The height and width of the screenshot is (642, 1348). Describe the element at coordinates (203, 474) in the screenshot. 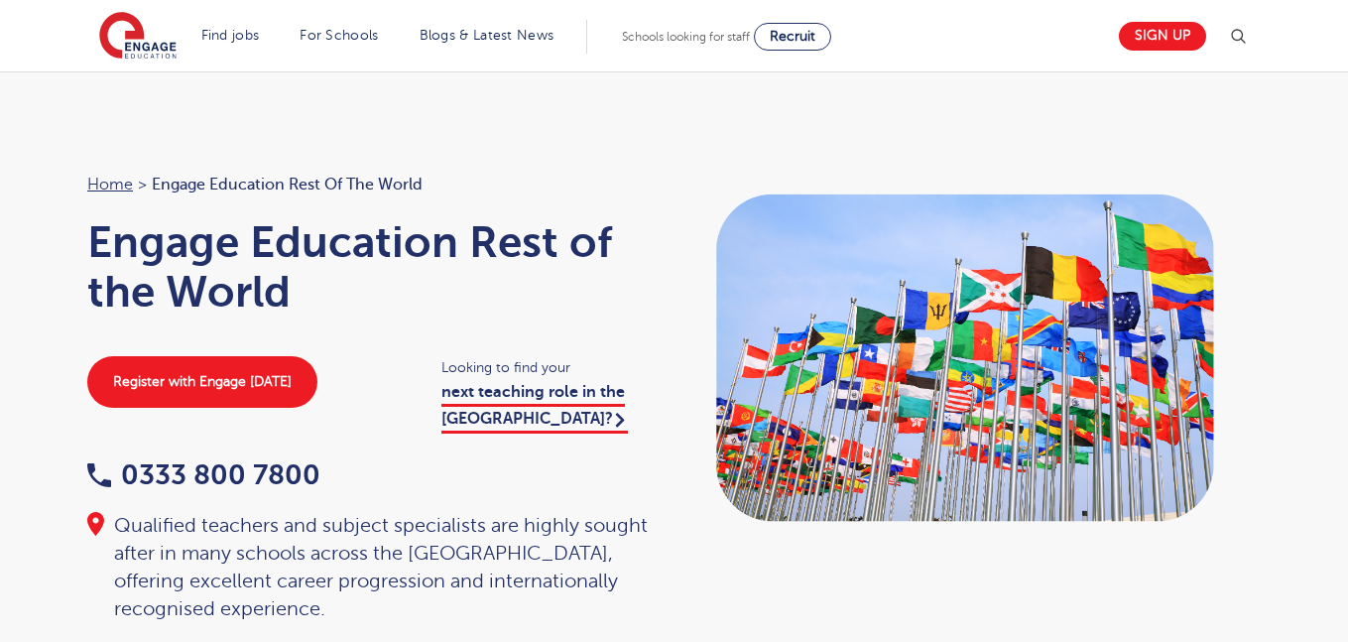

I see `a: 0333 800 7800` at that location.